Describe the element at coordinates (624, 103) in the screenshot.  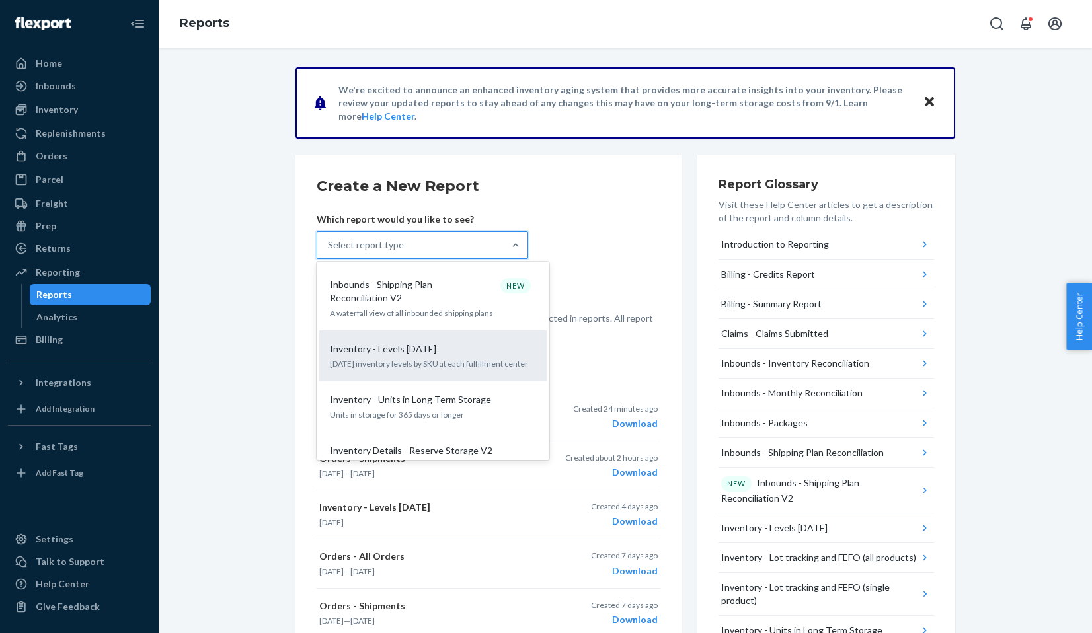
I see `p: We're excited to announce an enhanced inventory aging system that provides more accurate insights...` at that location.